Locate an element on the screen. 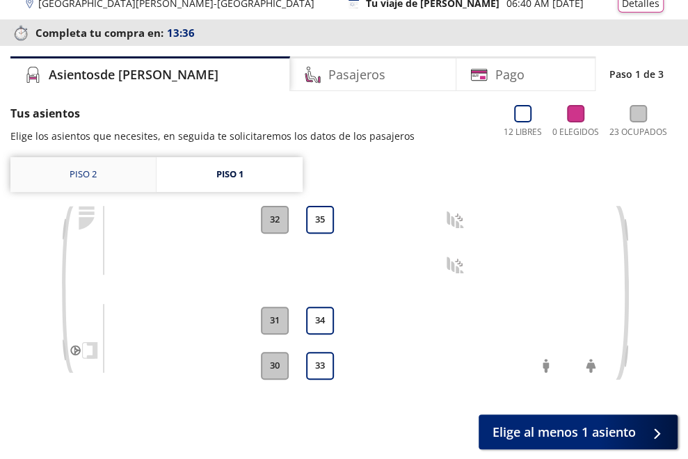 The height and width of the screenshot is (459, 688). h4: Pago is located at coordinates (509, 74).